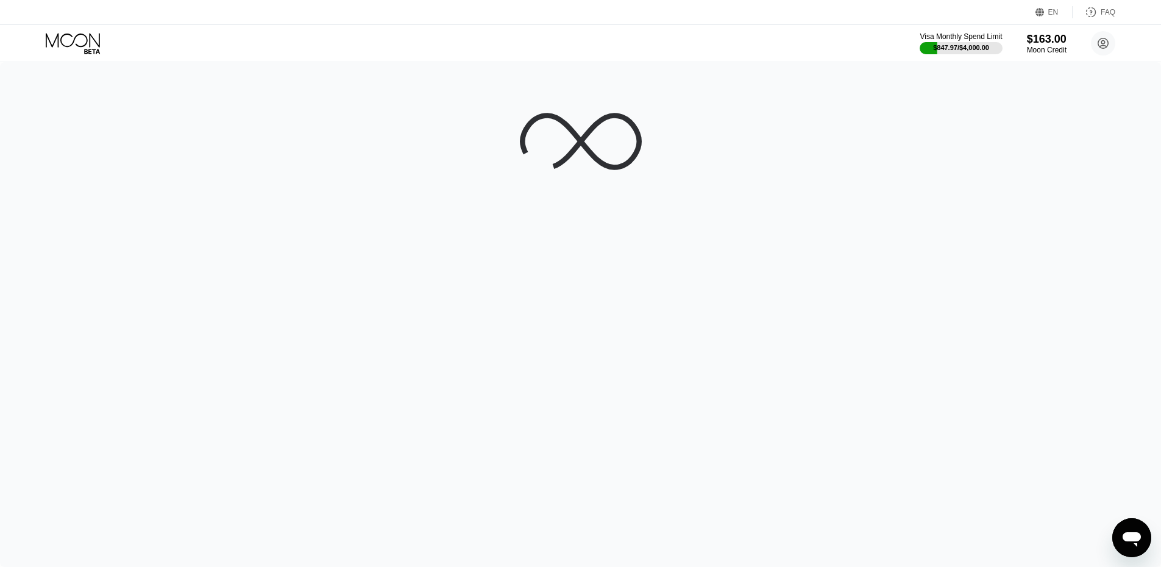  What do you see at coordinates (960, 37) in the screenshot?
I see `div: Visa Monthly Spend Limit` at bounding box center [960, 37].